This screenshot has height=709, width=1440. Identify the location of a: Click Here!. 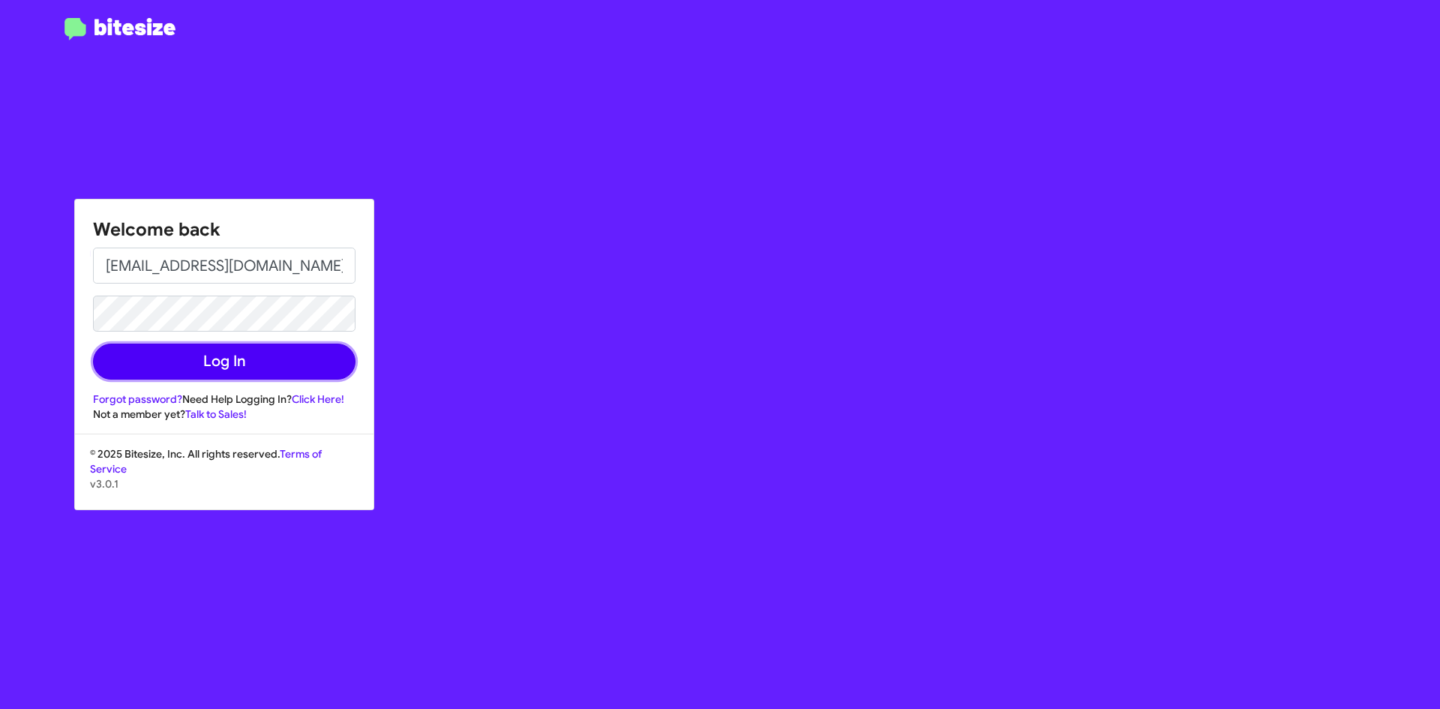
(318, 399).